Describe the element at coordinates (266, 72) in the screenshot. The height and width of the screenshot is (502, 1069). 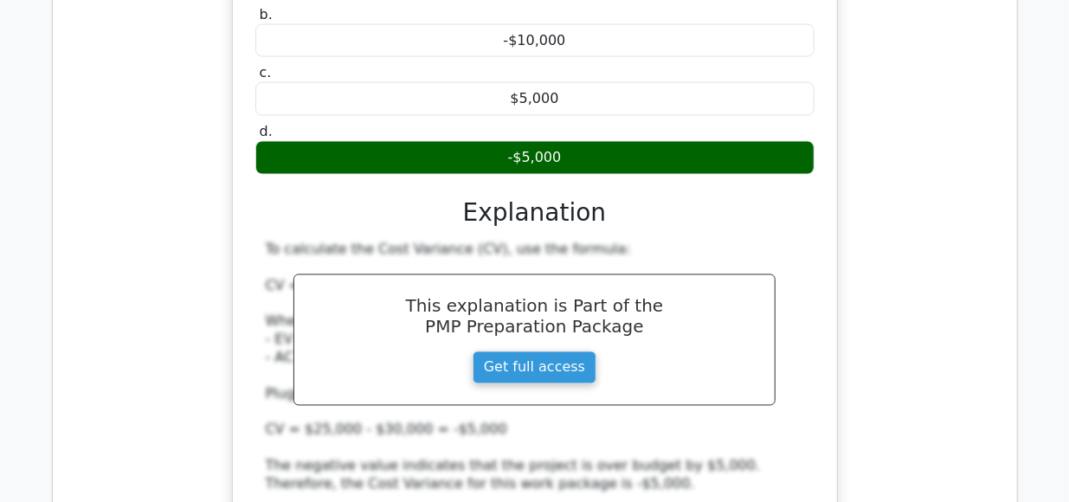
I see `span: c.` at that location.